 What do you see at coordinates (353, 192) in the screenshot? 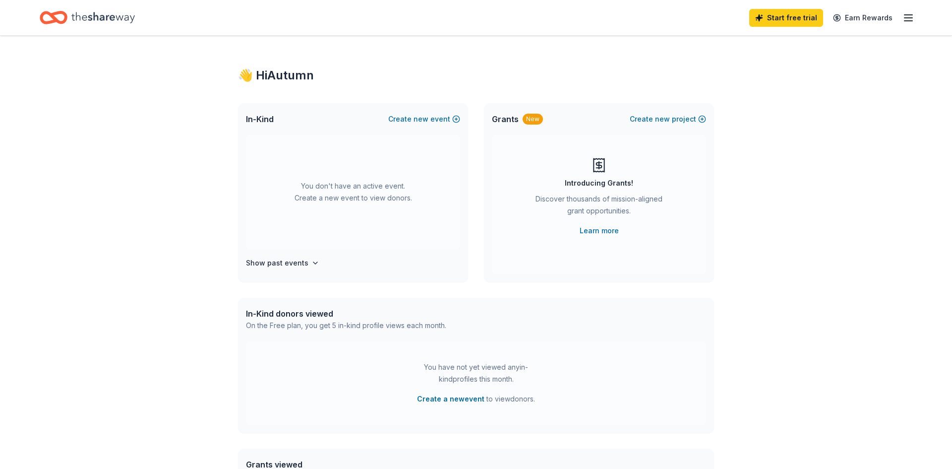
I see `div: You don't have an active event. Create a new event to view donors.` at bounding box center [353, 192].